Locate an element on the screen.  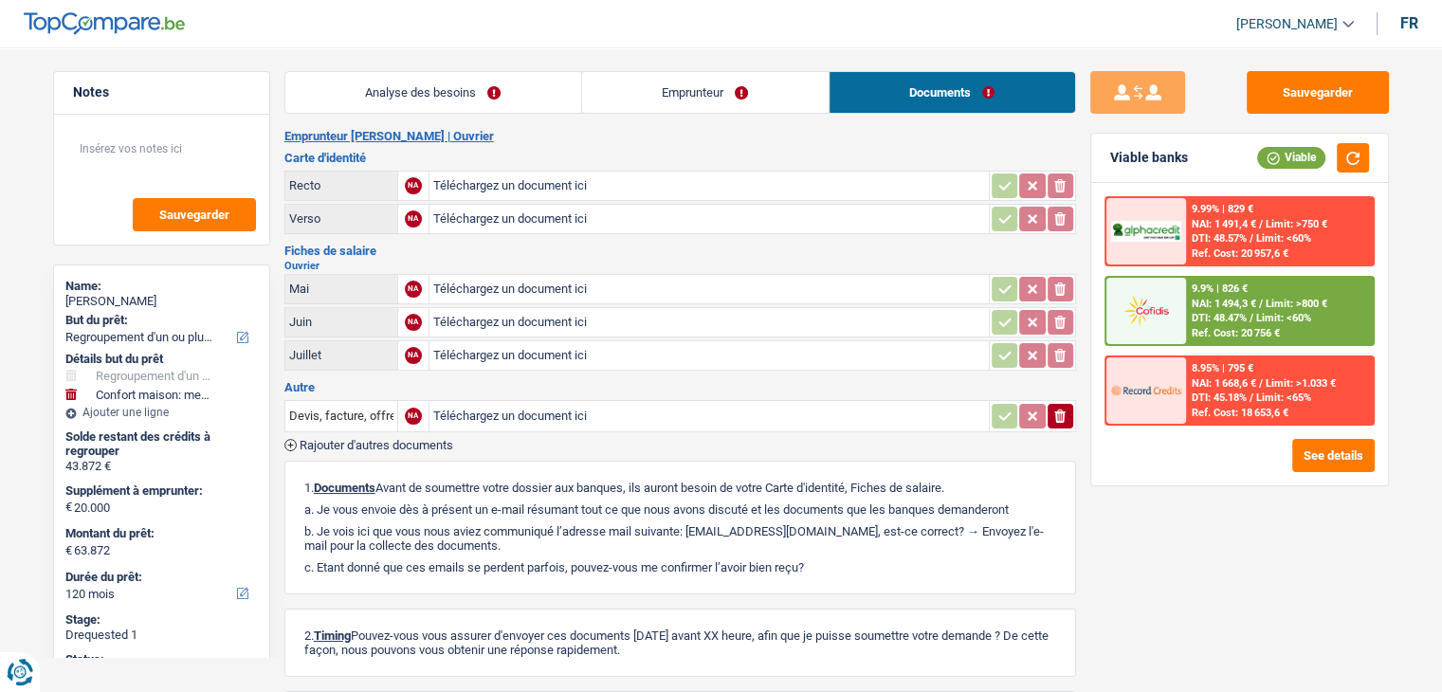
span: NAI: 1 491,4 € is located at coordinates (1224, 224).